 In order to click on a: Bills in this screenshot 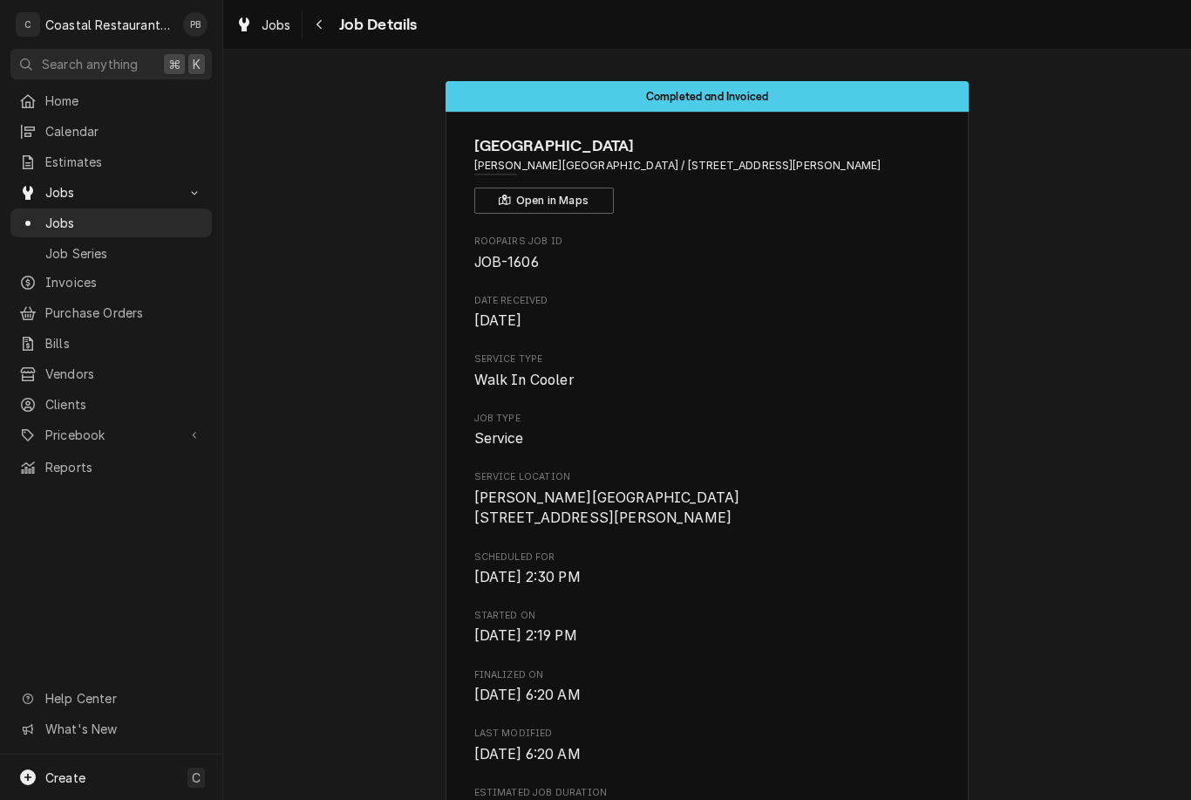, I will do `click(111, 343)`.